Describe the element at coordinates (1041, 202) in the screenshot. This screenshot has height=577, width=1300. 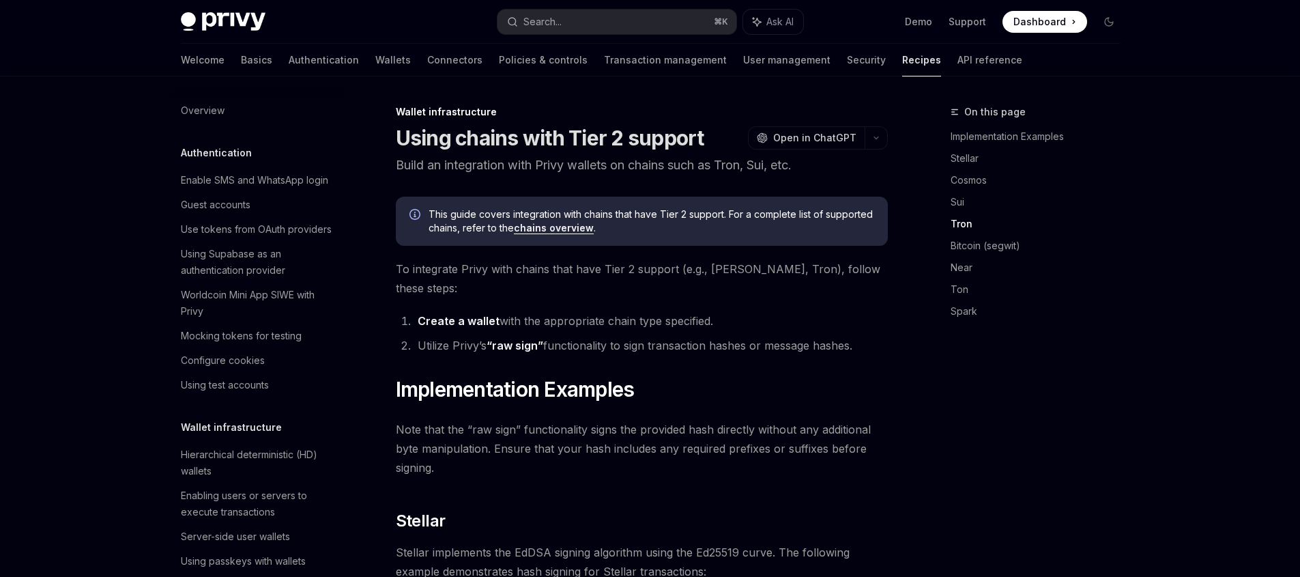
I see `a: Sui` at that location.